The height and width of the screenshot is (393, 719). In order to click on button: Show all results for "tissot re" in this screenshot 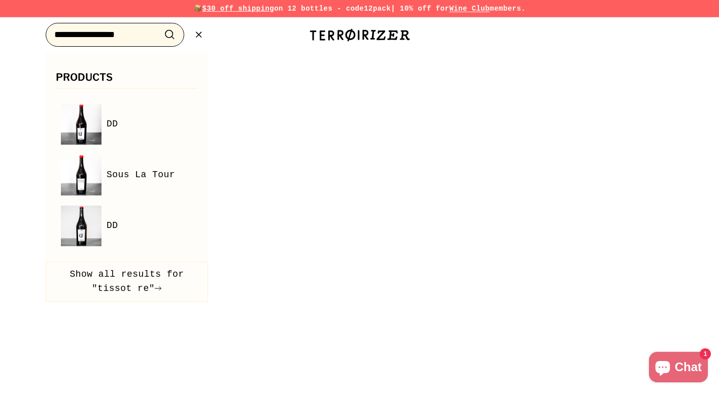, I will do `click(127, 282)`.